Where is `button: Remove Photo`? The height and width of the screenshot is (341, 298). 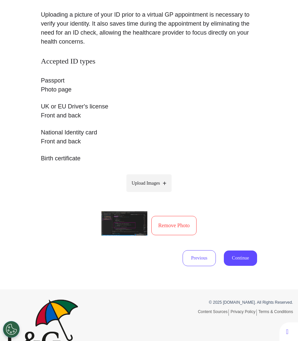 button: Remove Photo is located at coordinates (174, 226).